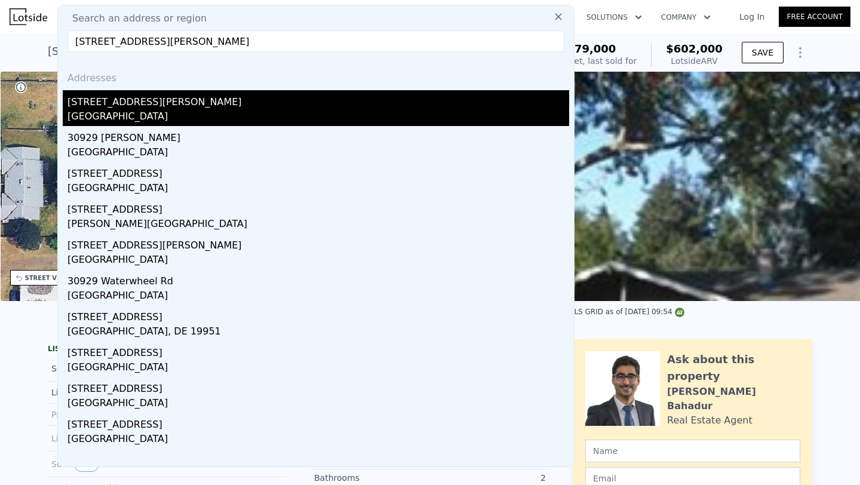 The width and height of the screenshot is (860, 485). What do you see at coordinates (587, 61) in the screenshot?
I see `div: Off Market, last sold for` at bounding box center [587, 61].